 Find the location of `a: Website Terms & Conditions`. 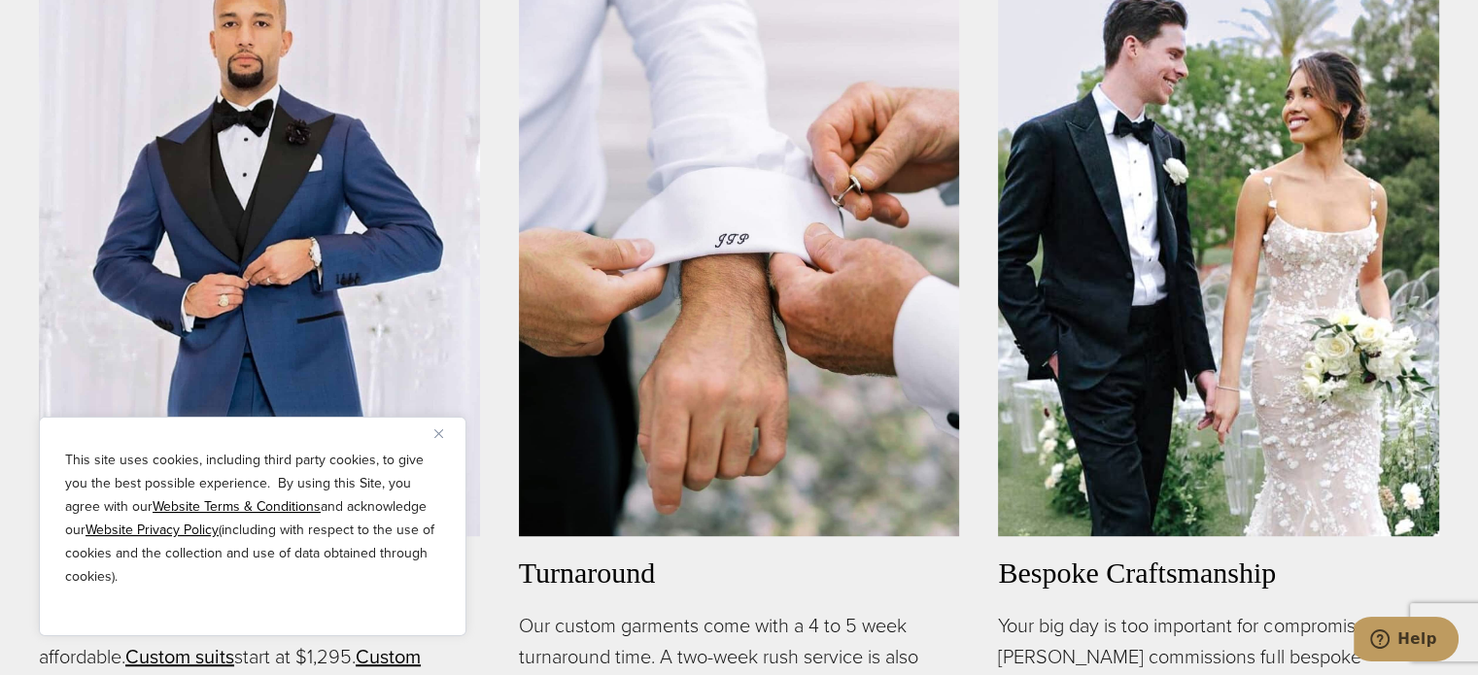

a: Website Terms & Conditions is located at coordinates (236, 506).